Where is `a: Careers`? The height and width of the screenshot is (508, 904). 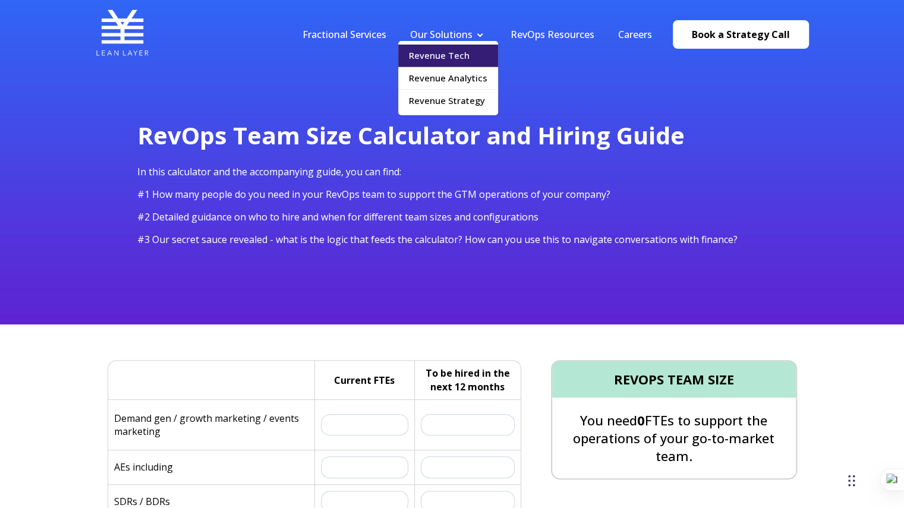 a: Careers is located at coordinates (635, 34).